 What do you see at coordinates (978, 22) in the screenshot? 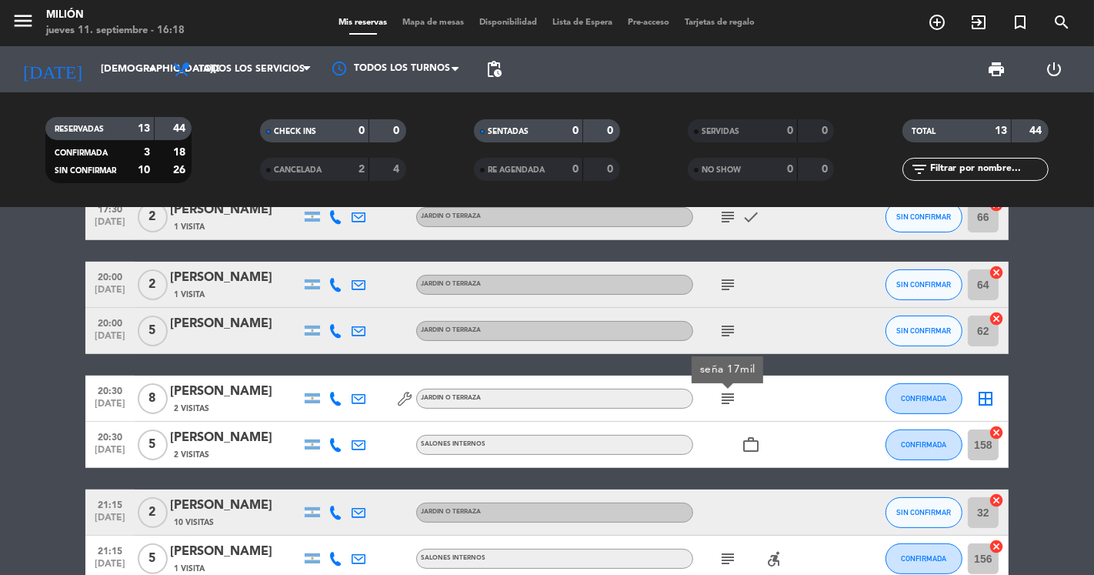
I see `i: exit_to_app` at bounding box center [978, 22].